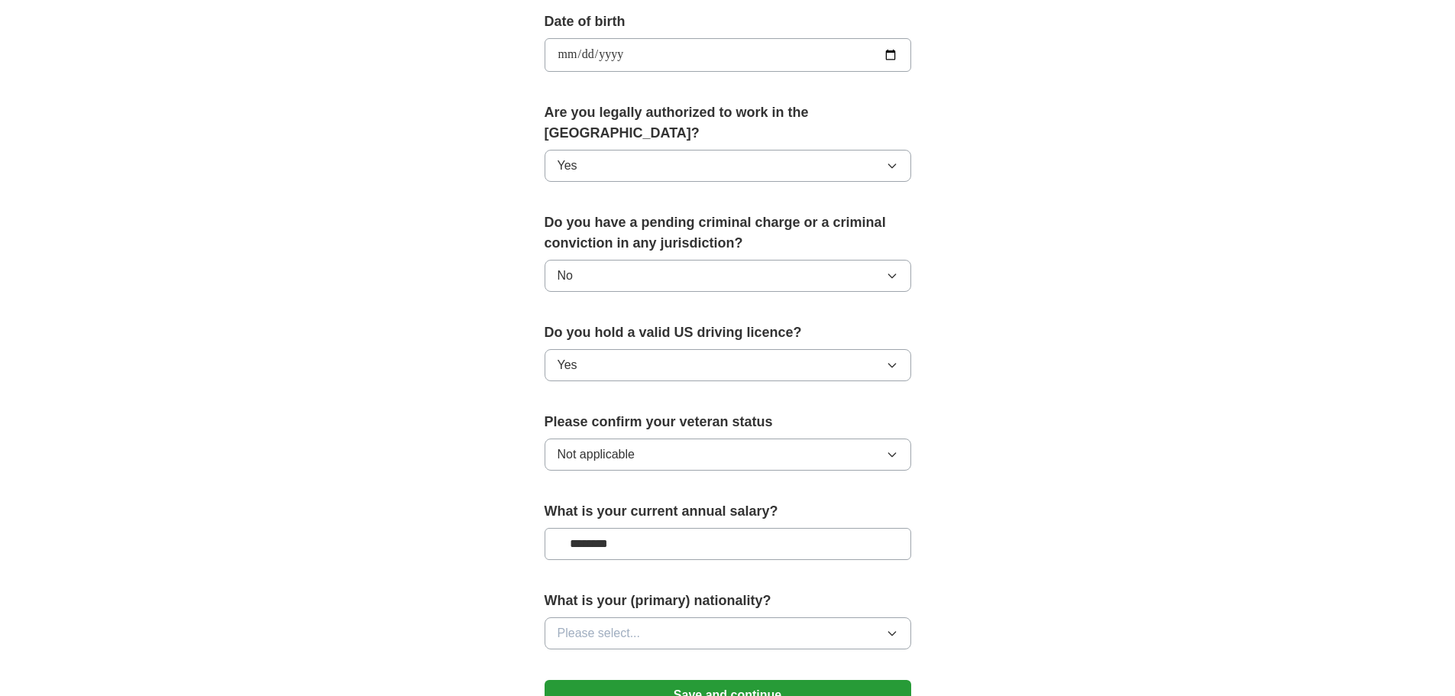  Describe the element at coordinates (728, 276) in the screenshot. I see `button: No` at that location.